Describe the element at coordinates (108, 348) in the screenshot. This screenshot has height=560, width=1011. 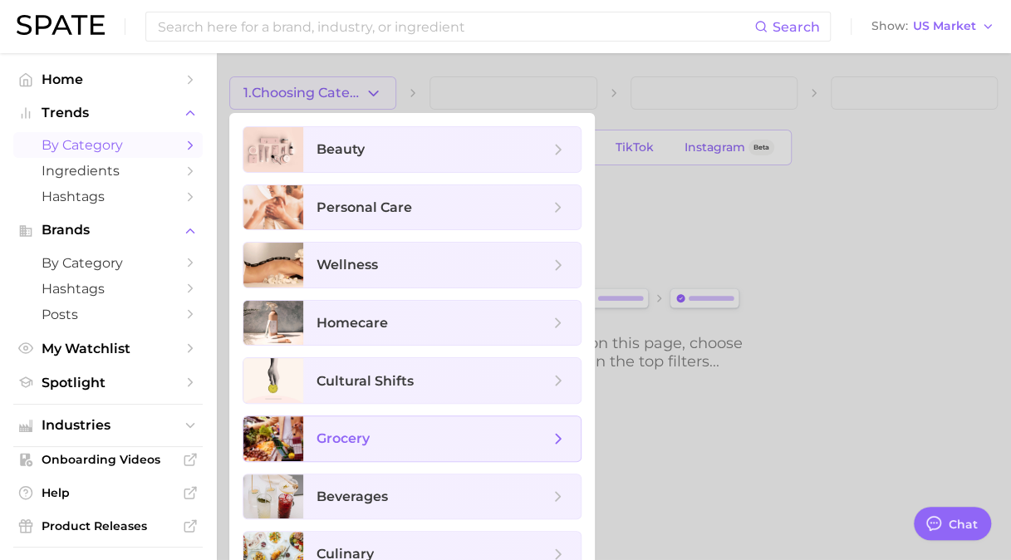
I see `span: My Watchlist` at that location.